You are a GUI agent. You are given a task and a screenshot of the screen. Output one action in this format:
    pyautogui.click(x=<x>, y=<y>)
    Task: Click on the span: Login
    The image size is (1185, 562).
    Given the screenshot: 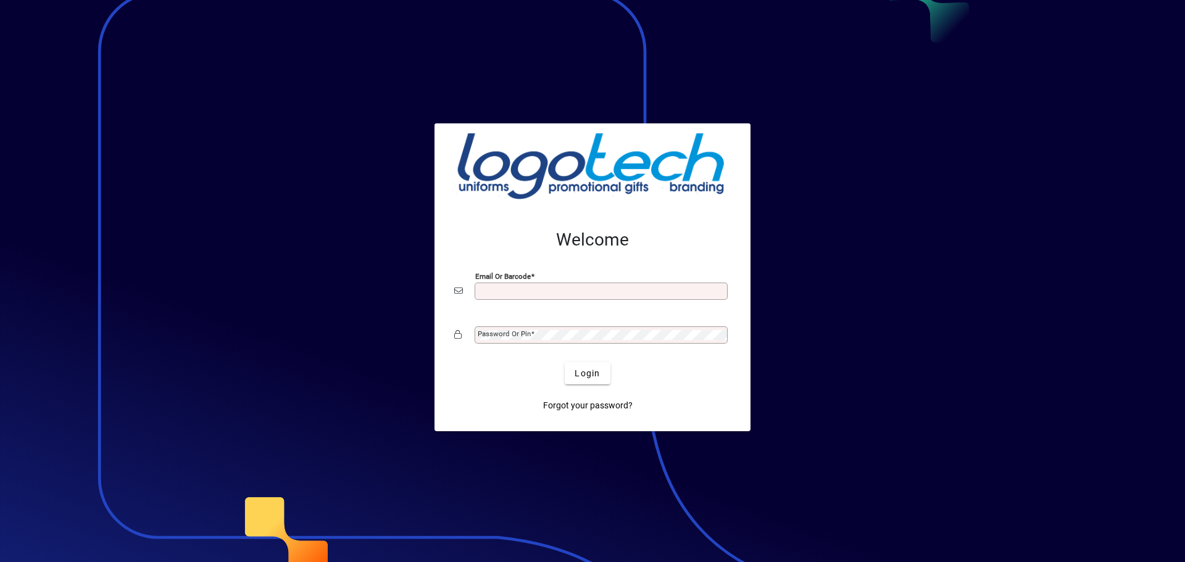 What is the action you would take?
    pyautogui.click(x=587, y=373)
    